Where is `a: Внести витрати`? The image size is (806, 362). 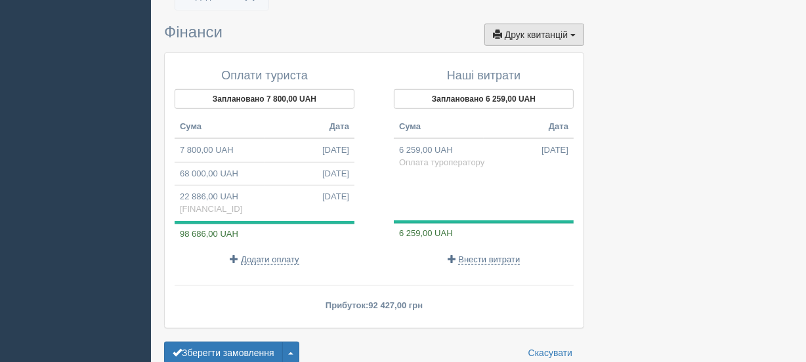
a: Внести витрати is located at coordinates (484, 259).